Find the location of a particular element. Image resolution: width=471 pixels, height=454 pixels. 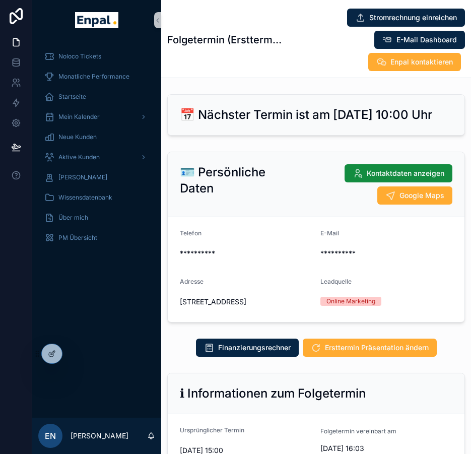

span: E-Mail Dashboard is located at coordinates (427, 40).